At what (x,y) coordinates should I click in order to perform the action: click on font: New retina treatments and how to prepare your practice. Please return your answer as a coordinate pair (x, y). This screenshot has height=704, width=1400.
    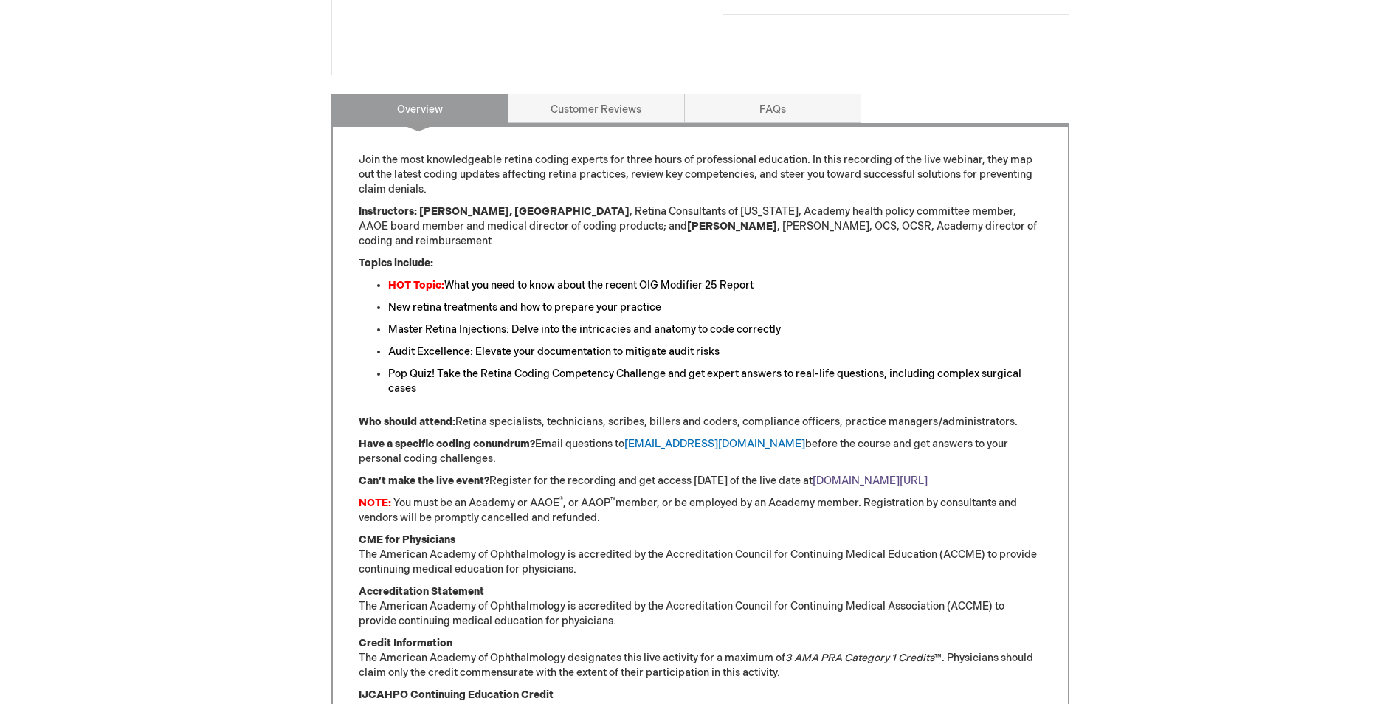
    Looking at the image, I should click on (525, 307).